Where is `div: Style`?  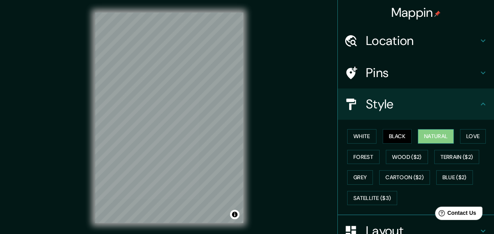 div: Style is located at coordinates (416, 104).